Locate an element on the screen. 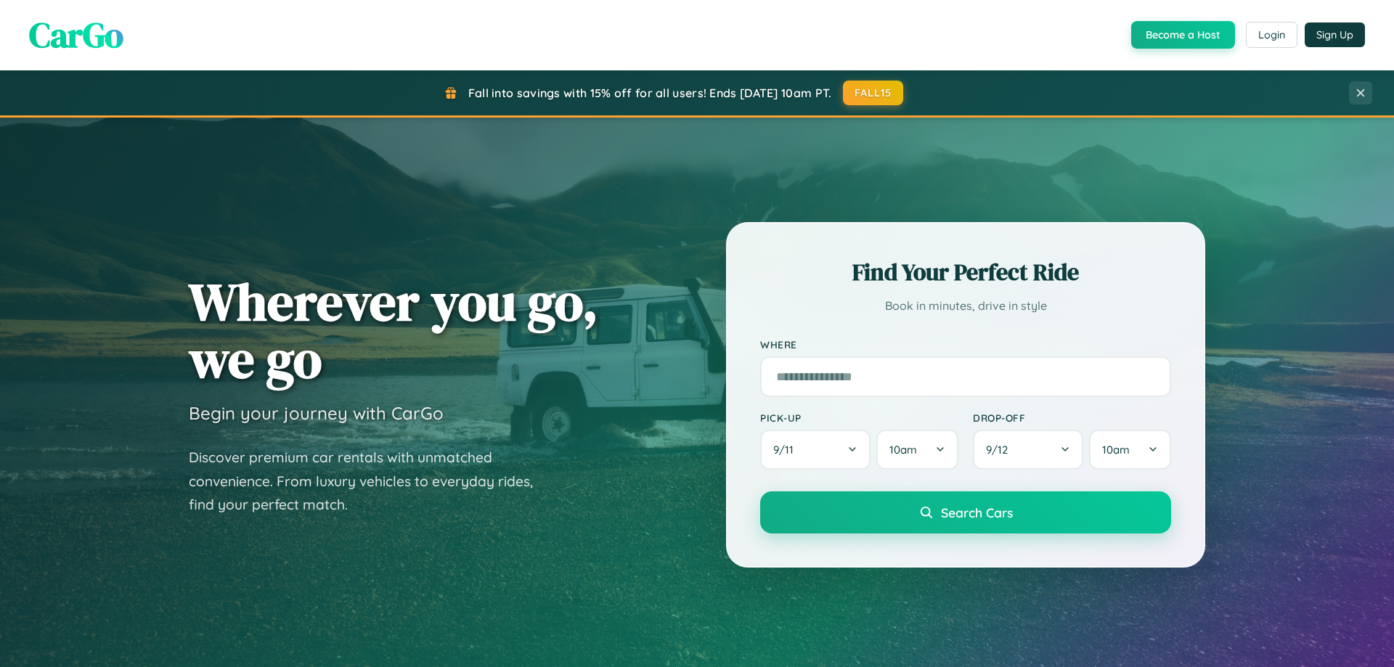 The height and width of the screenshot is (667, 1394). span: Search Cars is located at coordinates (977, 513).